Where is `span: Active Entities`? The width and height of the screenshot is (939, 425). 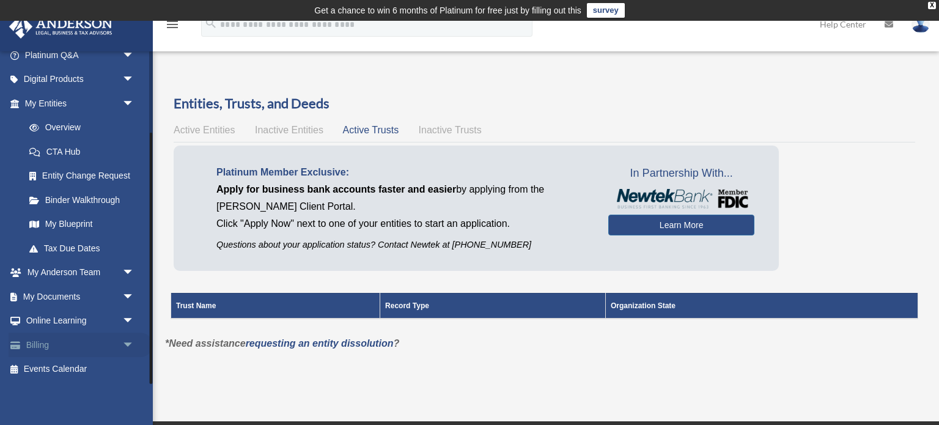 span: Active Entities is located at coordinates (204, 130).